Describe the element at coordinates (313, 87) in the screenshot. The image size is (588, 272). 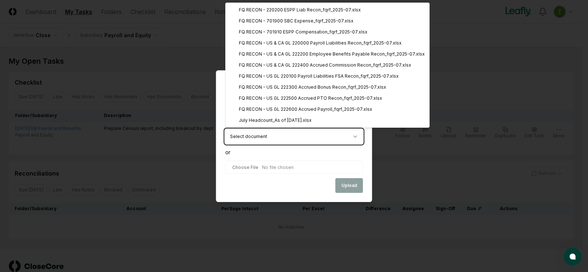
I see `span: FQ RECON - US GL 222300 Accrued Bonus Recon_fqrf_2025-07.xlsx` at that location.